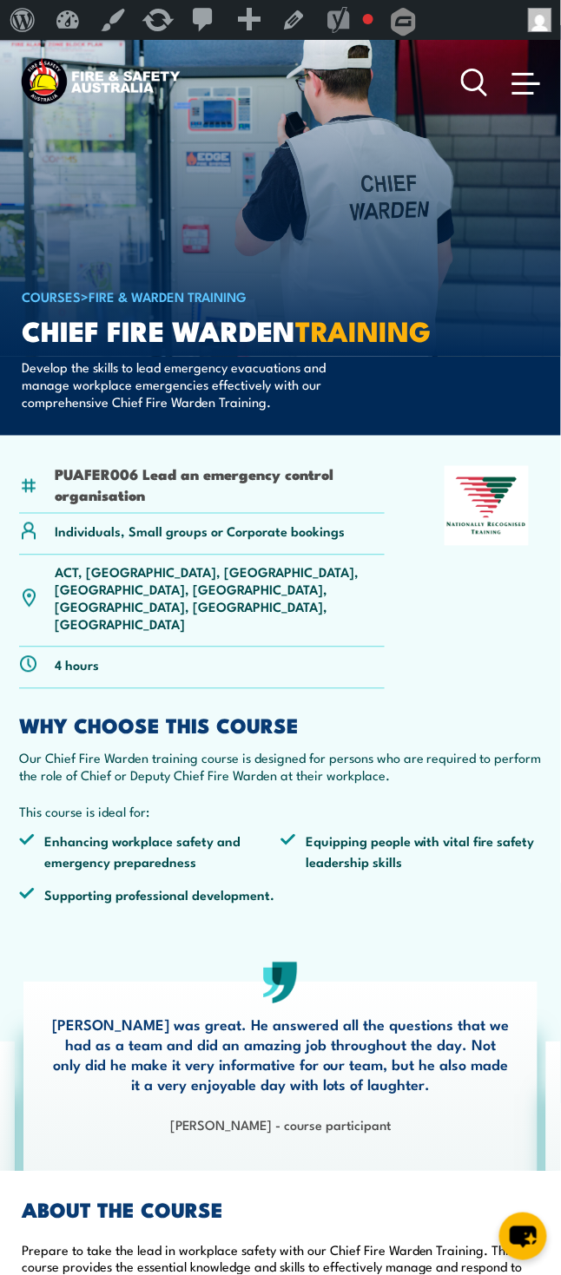 The height and width of the screenshot is (1275, 561). Describe the element at coordinates (486, 506) in the screenshot. I see `img: Nationally Recognised Training logo.` at that location.